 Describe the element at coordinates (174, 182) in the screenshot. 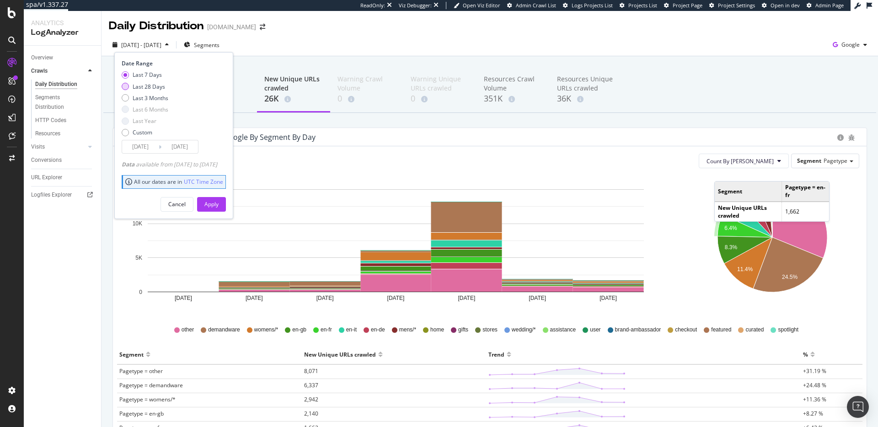

I see `div: All our dates are in` at that location.